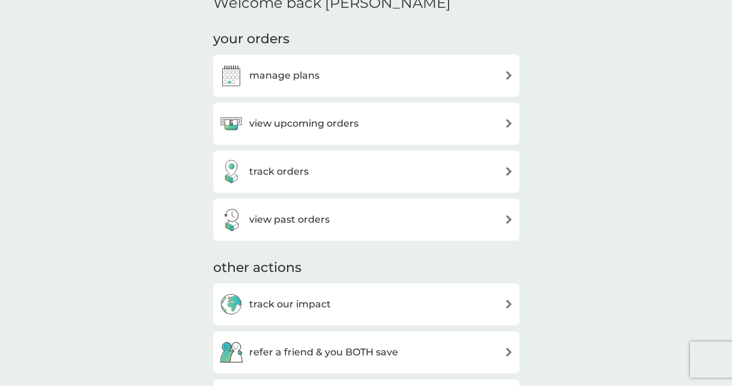 The width and height of the screenshot is (732, 386). I want to click on h3: track our impact, so click(290, 304).